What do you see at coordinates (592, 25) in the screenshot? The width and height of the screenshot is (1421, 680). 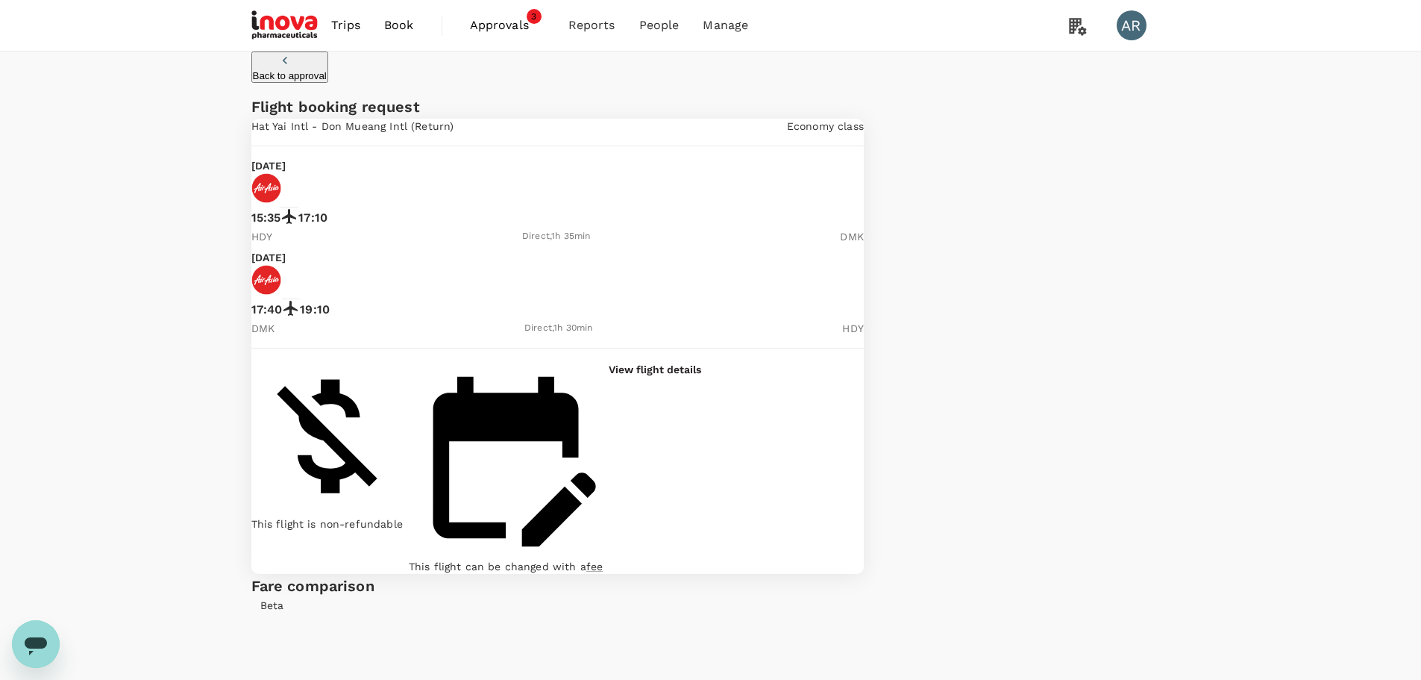 I see `span: Reports` at bounding box center [592, 25].